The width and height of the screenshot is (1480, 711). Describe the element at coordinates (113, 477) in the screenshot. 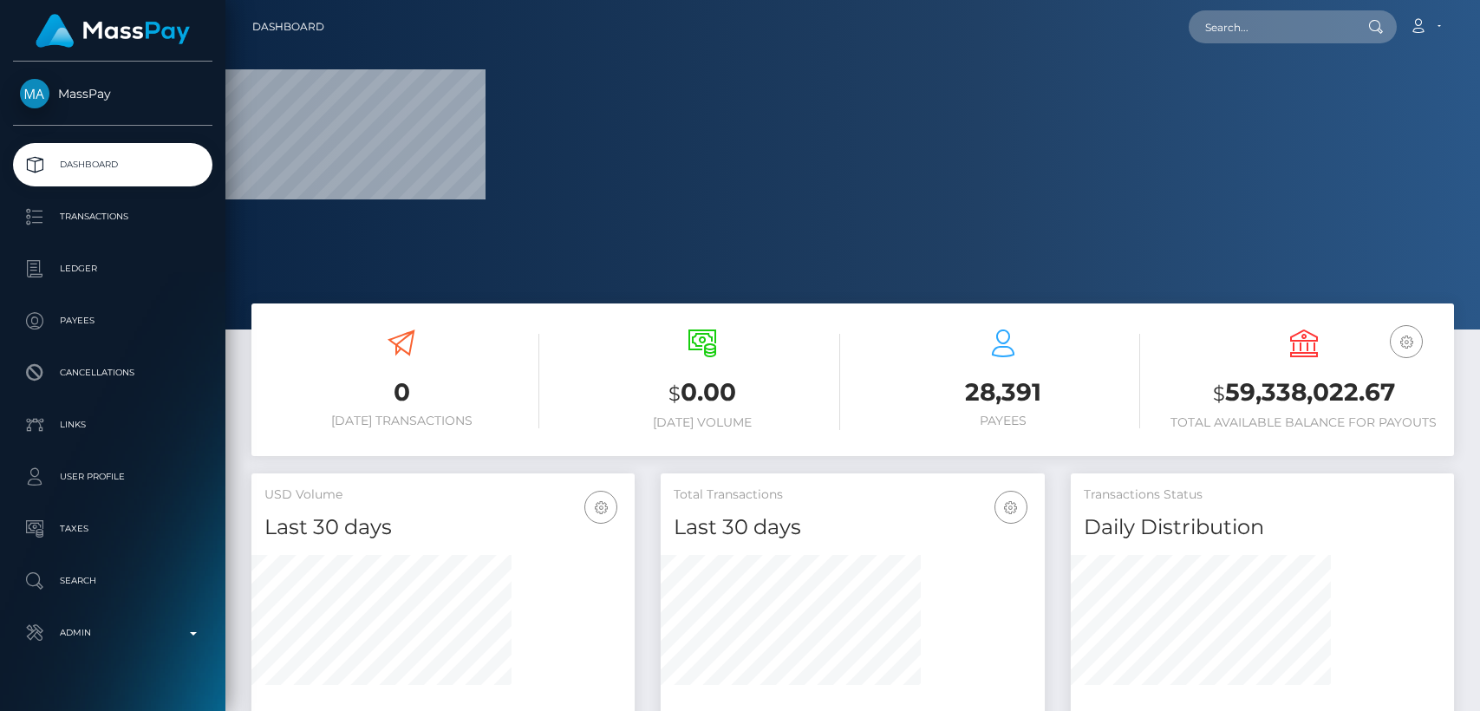

I see `p: User Profile` at that location.